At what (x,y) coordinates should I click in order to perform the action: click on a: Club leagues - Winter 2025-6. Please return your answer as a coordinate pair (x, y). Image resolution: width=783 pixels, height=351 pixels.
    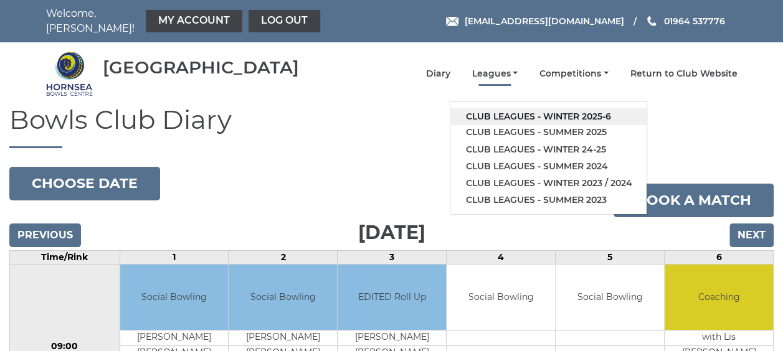
    Looking at the image, I should click on (548, 116).